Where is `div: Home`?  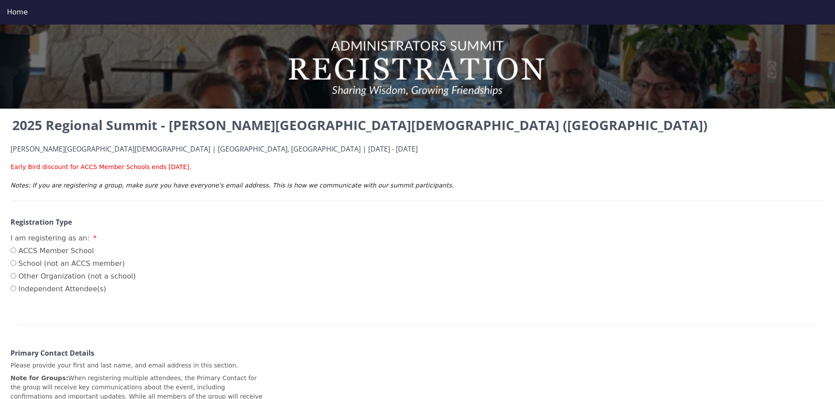 div: Home is located at coordinates (417, 12).